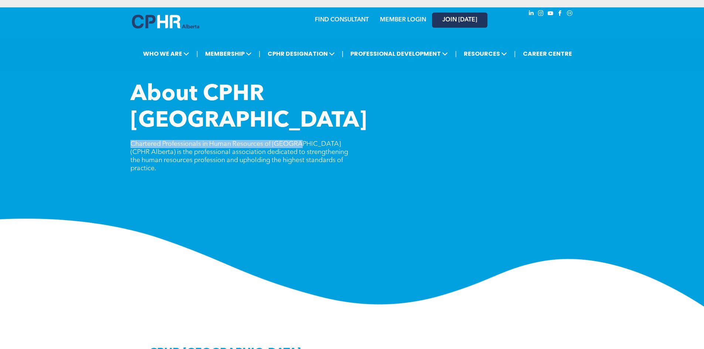 This screenshot has width=704, height=349. I want to click on a: FIND CONSULTANT, so click(342, 20).